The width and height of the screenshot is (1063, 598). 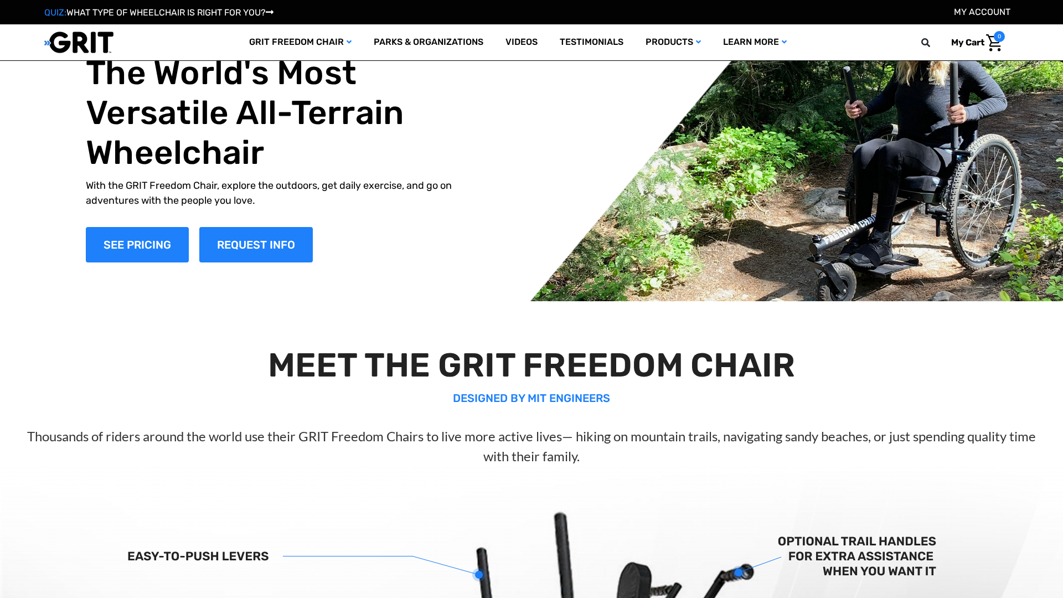 I want to click on span: My Cart, so click(x=968, y=42).